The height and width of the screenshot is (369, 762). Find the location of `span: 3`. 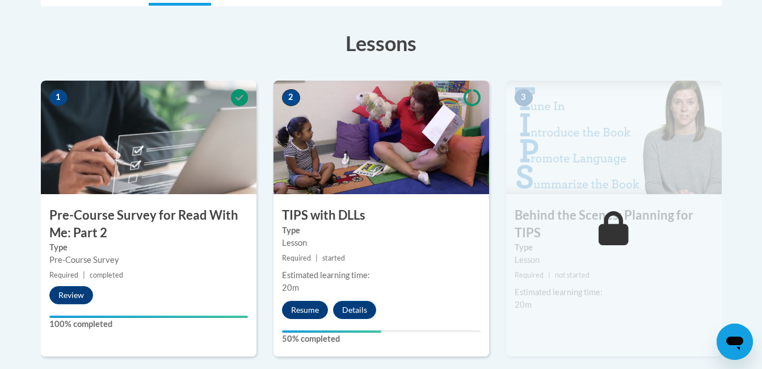

span: 3 is located at coordinates (524, 98).